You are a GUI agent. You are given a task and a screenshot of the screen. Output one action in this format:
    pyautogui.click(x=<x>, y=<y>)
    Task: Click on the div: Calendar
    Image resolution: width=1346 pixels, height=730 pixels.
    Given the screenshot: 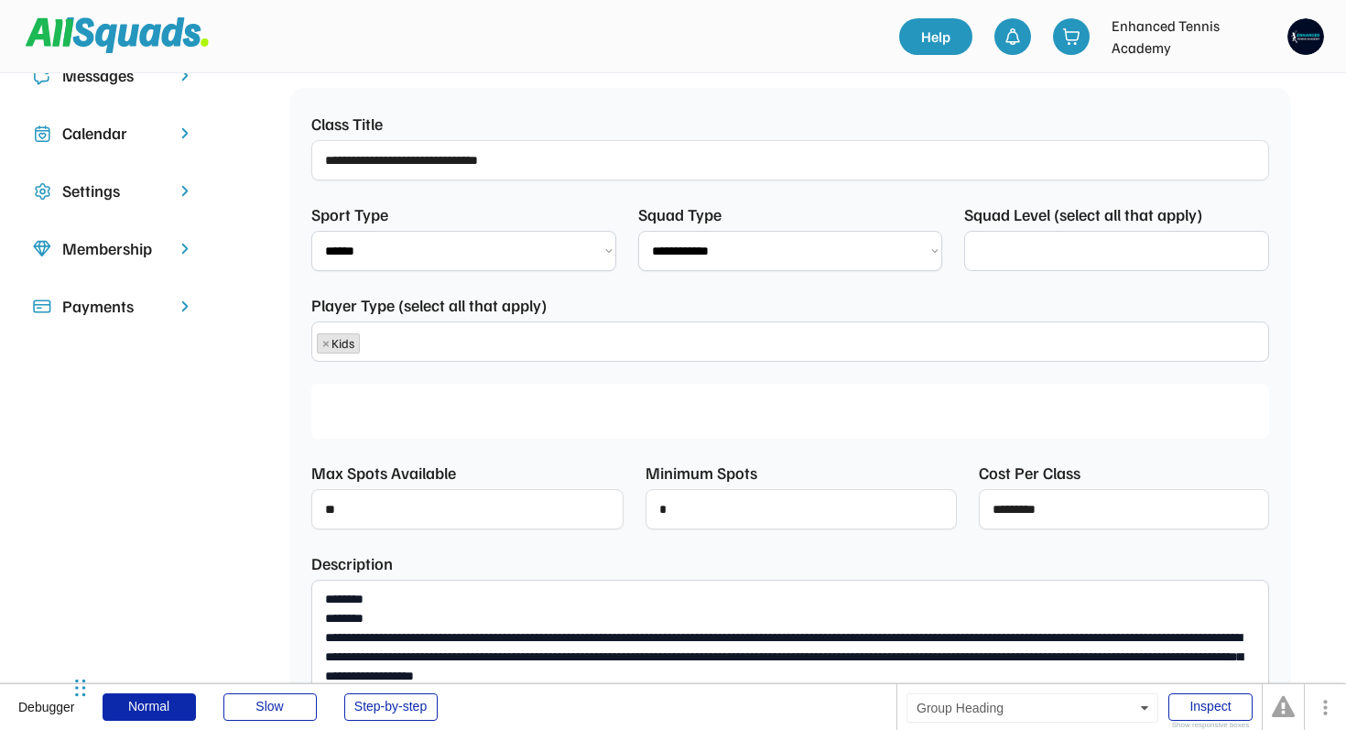 What is the action you would take?
    pyautogui.click(x=114, y=133)
    